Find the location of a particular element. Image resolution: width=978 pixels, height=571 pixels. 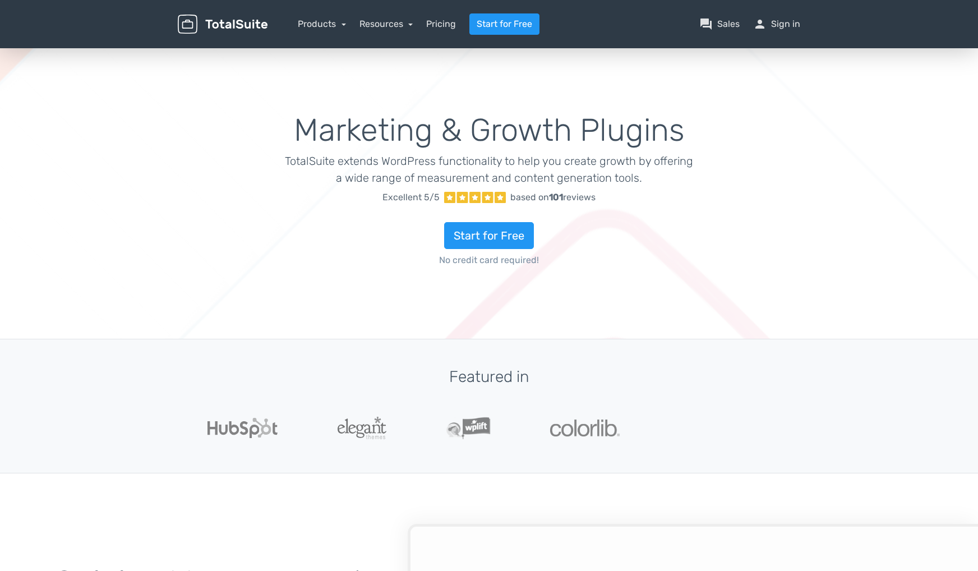

span: person is located at coordinates (760, 24).